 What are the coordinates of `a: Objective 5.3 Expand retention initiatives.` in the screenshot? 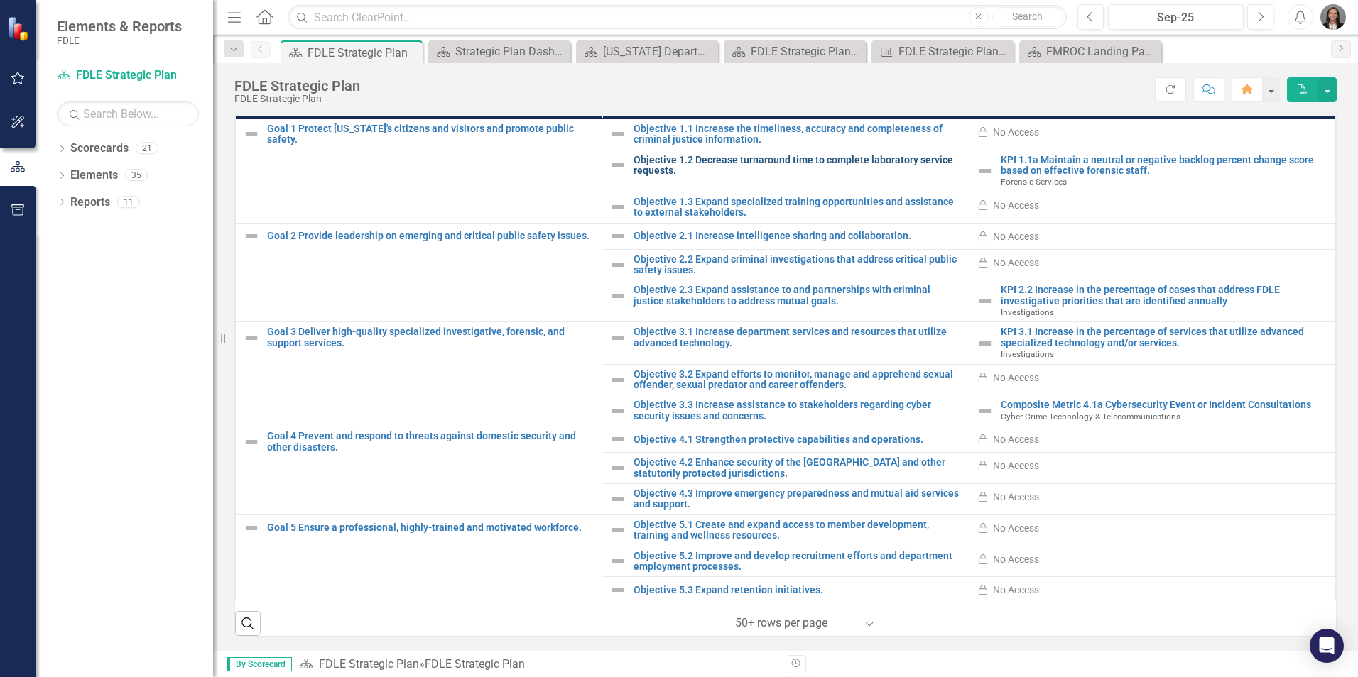 It's located at (797, 590).